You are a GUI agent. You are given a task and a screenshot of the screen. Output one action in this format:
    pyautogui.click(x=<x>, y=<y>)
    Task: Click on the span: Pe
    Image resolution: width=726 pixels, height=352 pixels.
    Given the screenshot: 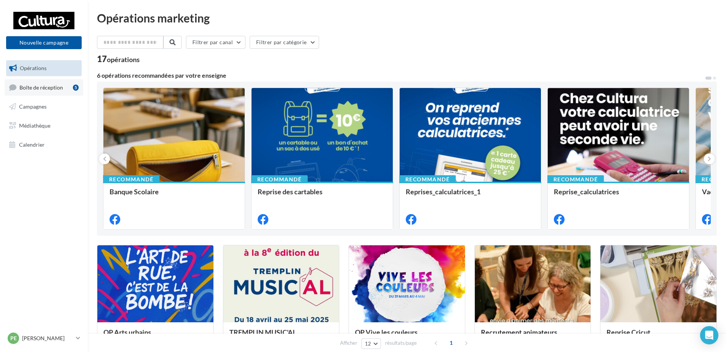 What is the action you would take?
    pyautogui.click(x=13, y=339)
    